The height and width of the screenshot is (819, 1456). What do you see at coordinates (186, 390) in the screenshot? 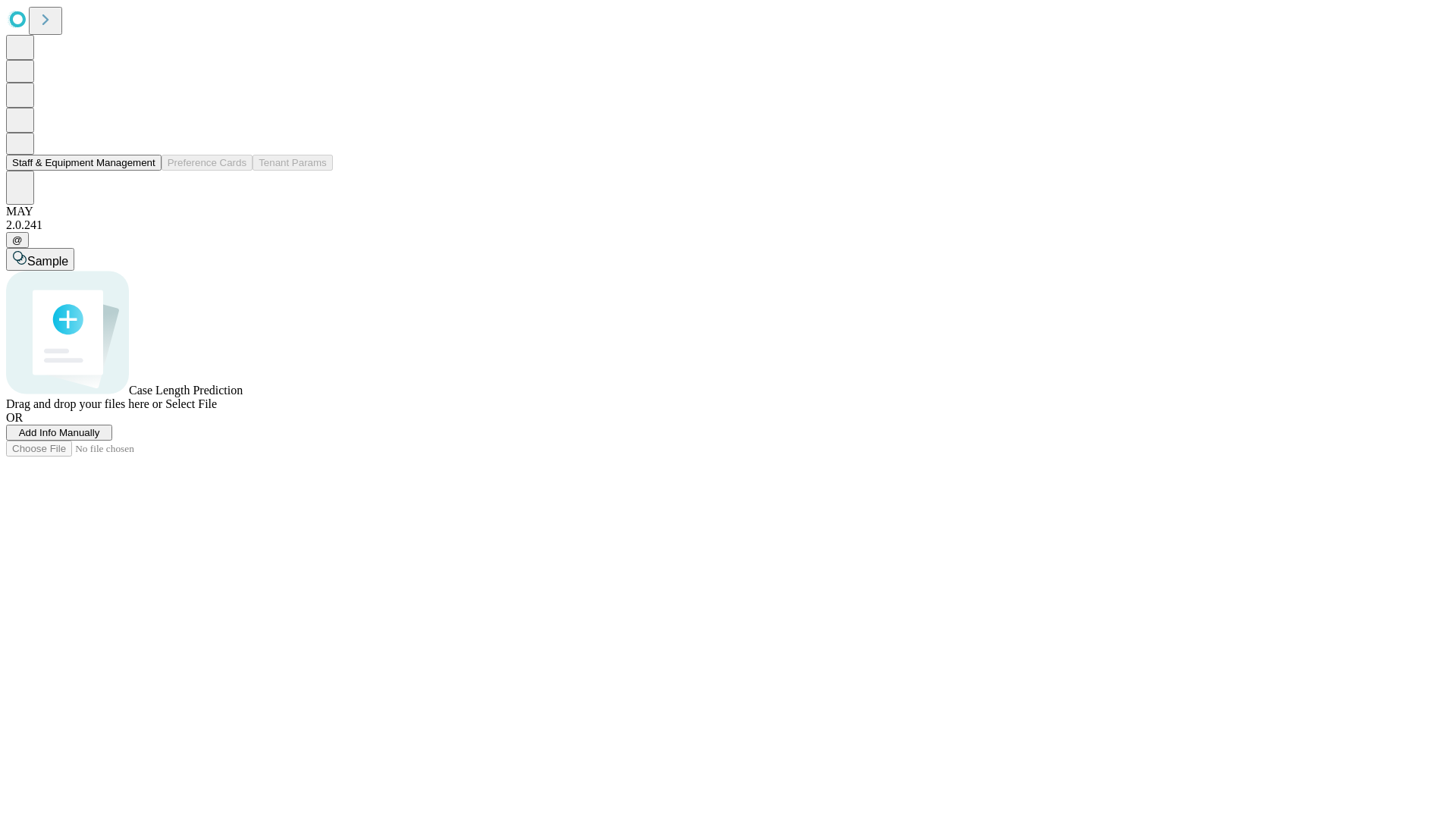
I see `span: Case Length Prediction` at bounding box center [186, 390].